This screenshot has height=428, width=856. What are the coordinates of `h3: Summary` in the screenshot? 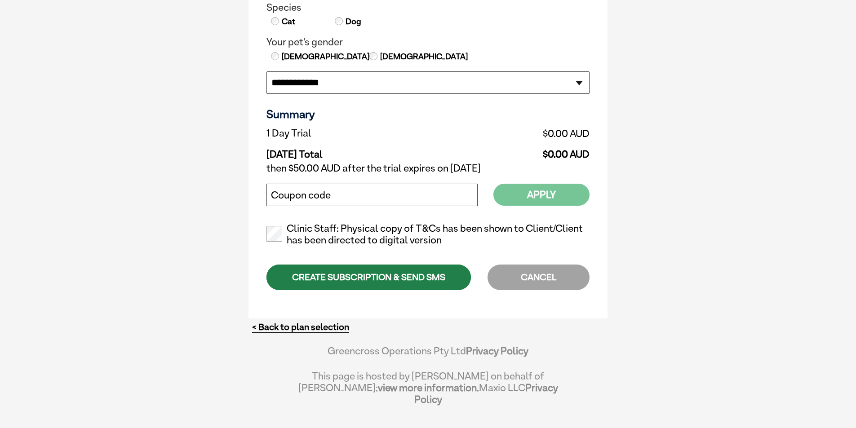 It's located at (428, 114).